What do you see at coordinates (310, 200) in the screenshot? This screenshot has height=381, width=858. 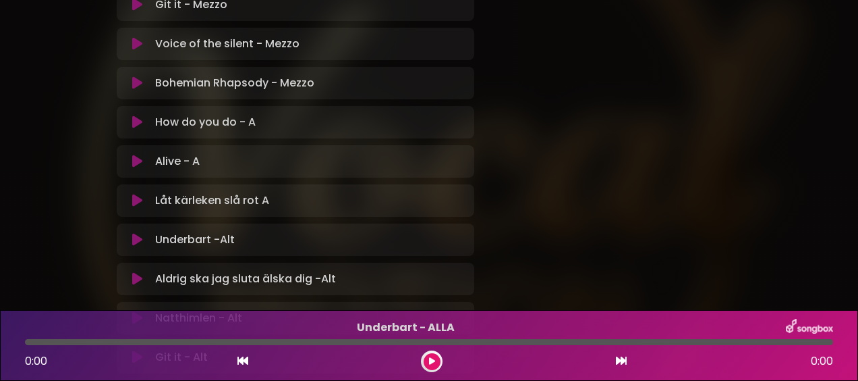 I see `p: Låt kärleken slå rot A` at bounding box center [310, 200].